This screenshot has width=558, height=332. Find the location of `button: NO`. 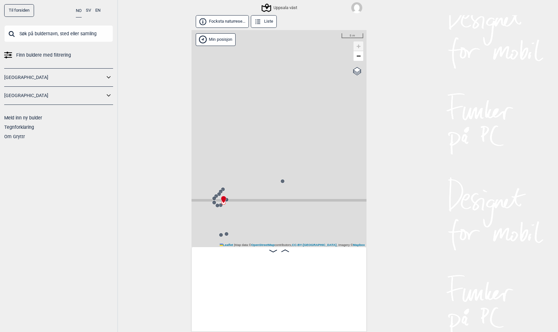

button: NO is located at coordinates (79, 11).